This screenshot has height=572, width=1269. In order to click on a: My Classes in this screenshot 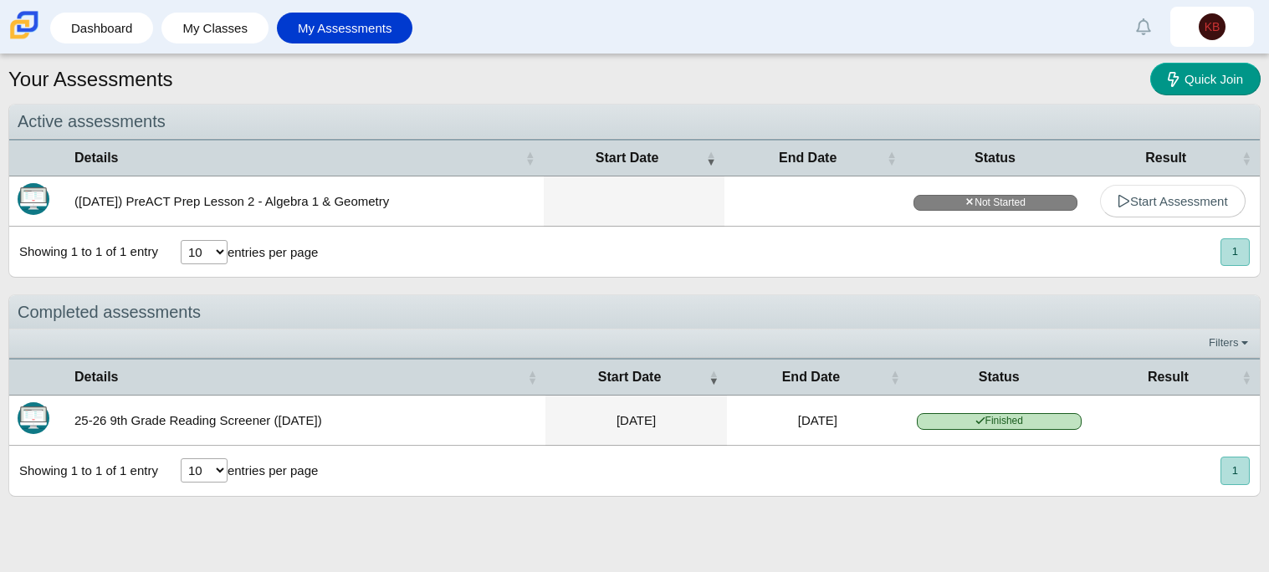, I will do `click(215, 28)`.